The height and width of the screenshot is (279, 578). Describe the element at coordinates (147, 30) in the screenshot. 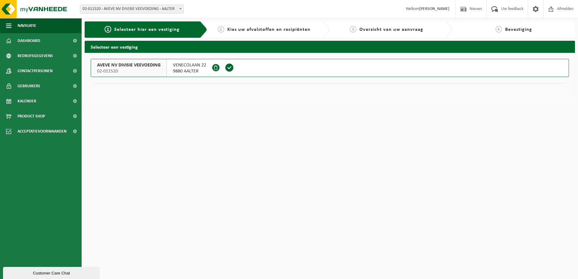

I see `span: Selecteer hier een vestiging` at that location.